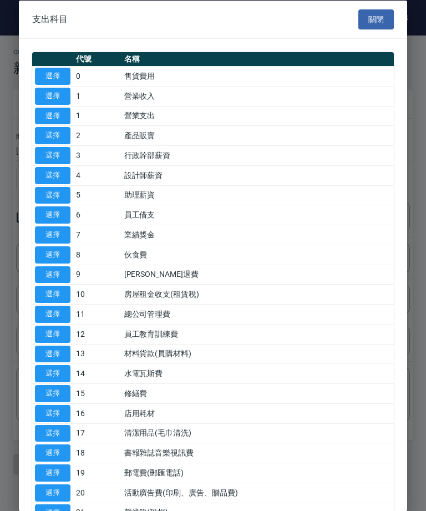 Image resolution: width=426 pixels, height=511 pixels. Describe the element at coordinates (257, 195) in the screenshot. I see `td: 助理薪資` at that location.